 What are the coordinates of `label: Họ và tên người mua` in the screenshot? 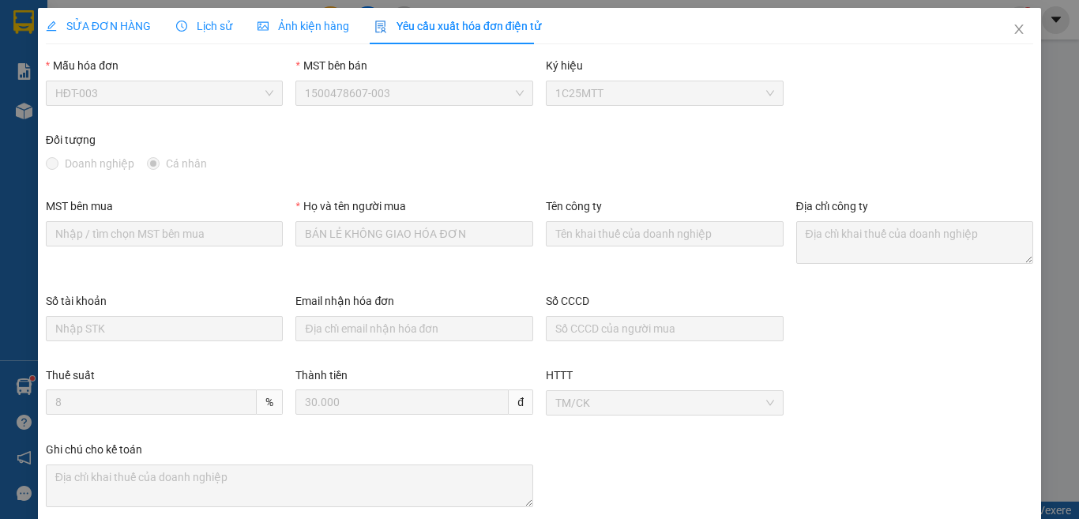 It's located at (350, 206).